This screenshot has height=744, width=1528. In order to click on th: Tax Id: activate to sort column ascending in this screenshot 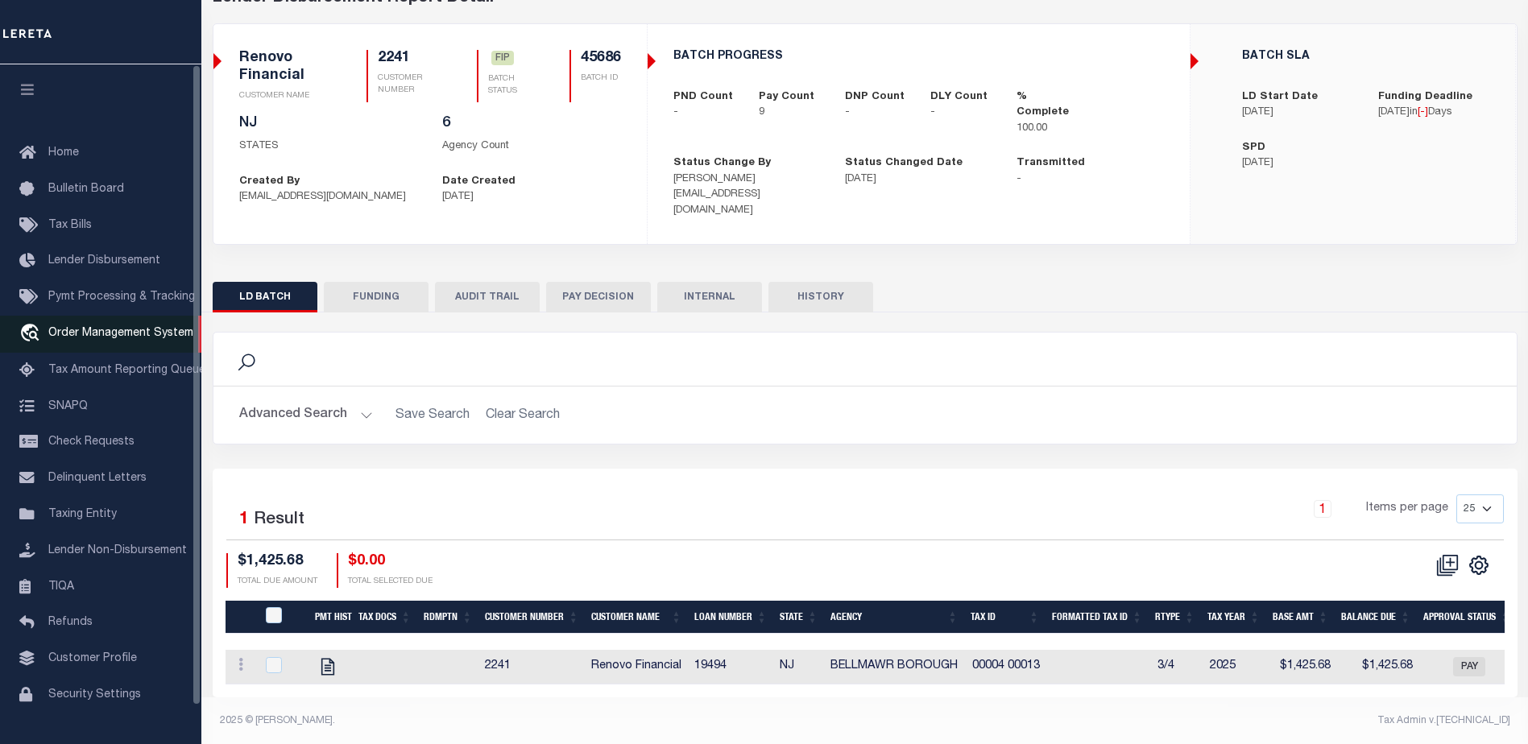, I will do `click(1004, 617)`.